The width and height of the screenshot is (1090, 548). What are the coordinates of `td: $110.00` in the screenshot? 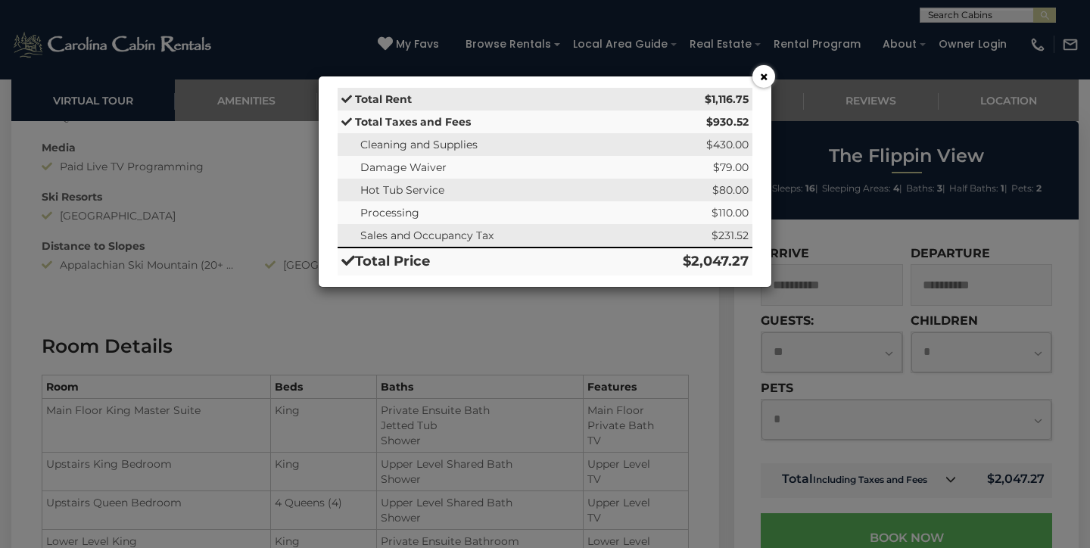 It's located at (687, 213).